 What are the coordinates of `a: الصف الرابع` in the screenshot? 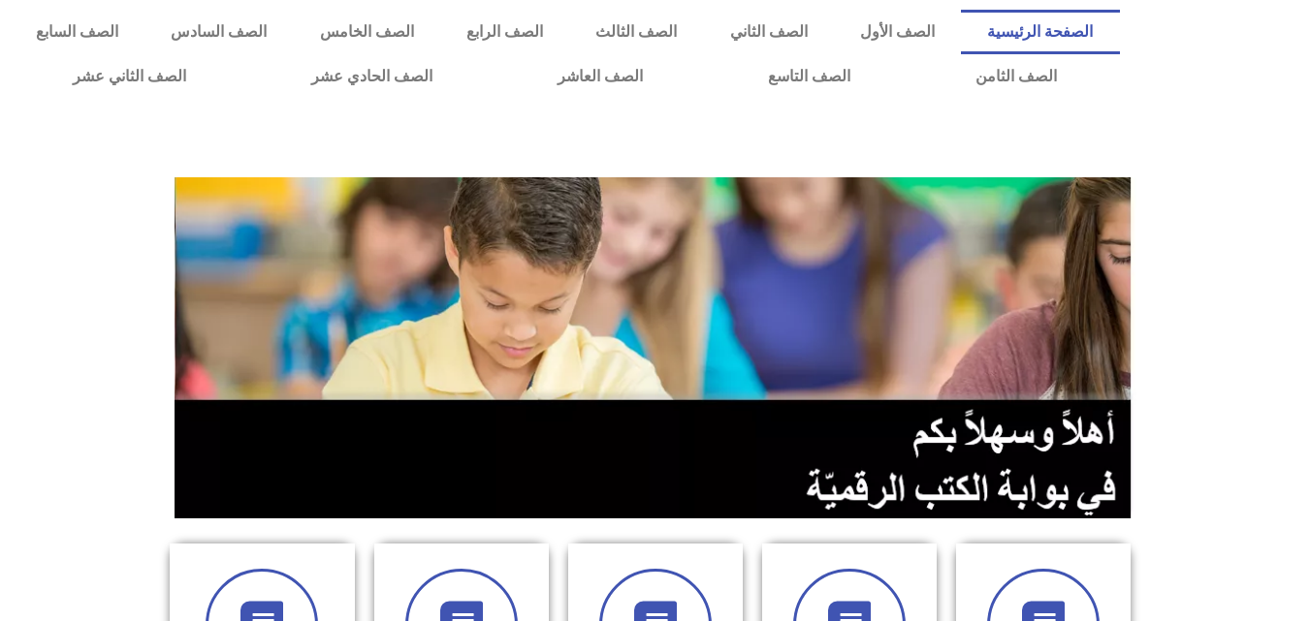 It's located at (504, 32).